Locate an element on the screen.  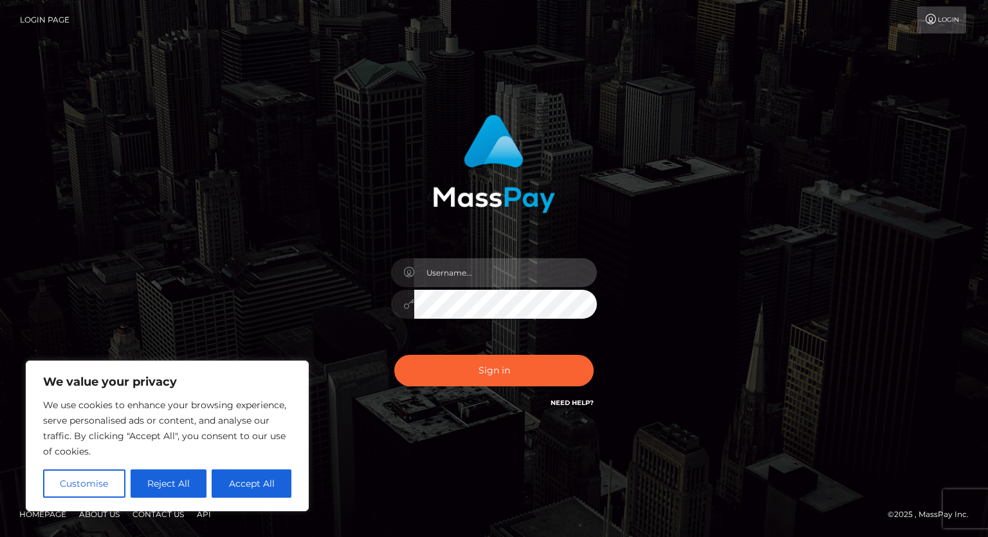
a: Contact Us is located at coordinates (158, 513).